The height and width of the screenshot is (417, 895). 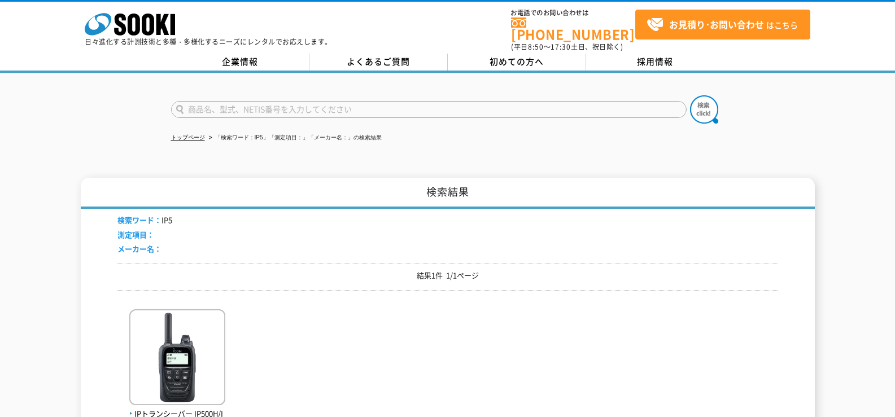 What do you see at coordinates (177, 359) in the screenshot?
I see `img: IP500H/IP501H` at bounding box center [177, 359].